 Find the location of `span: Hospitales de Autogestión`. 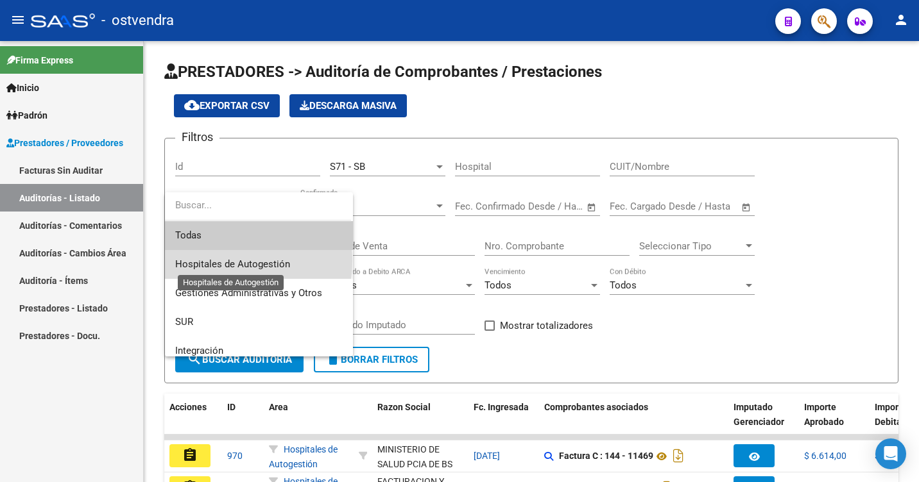

span: Hospitales de Autogestión is located at coordinates (232, 264).